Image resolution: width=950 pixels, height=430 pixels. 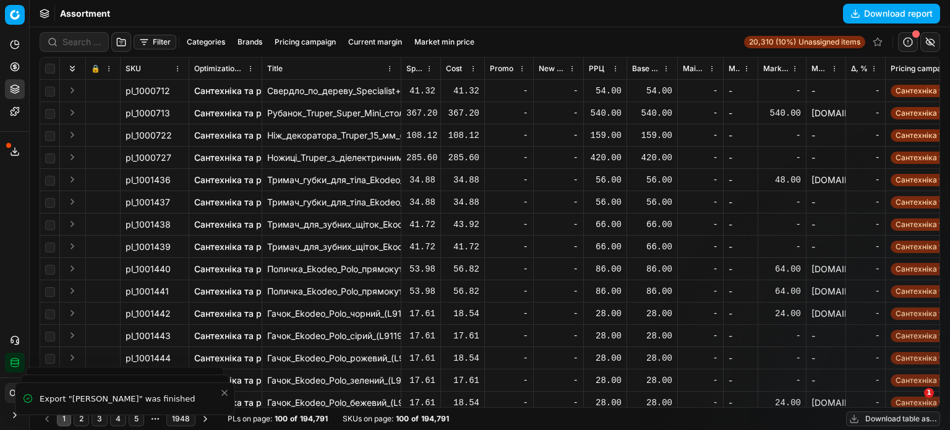 What do you see at coordinates (148, 314) in the screenshot?
I see `span: pl_1001442` at bounding box center [148, 314].